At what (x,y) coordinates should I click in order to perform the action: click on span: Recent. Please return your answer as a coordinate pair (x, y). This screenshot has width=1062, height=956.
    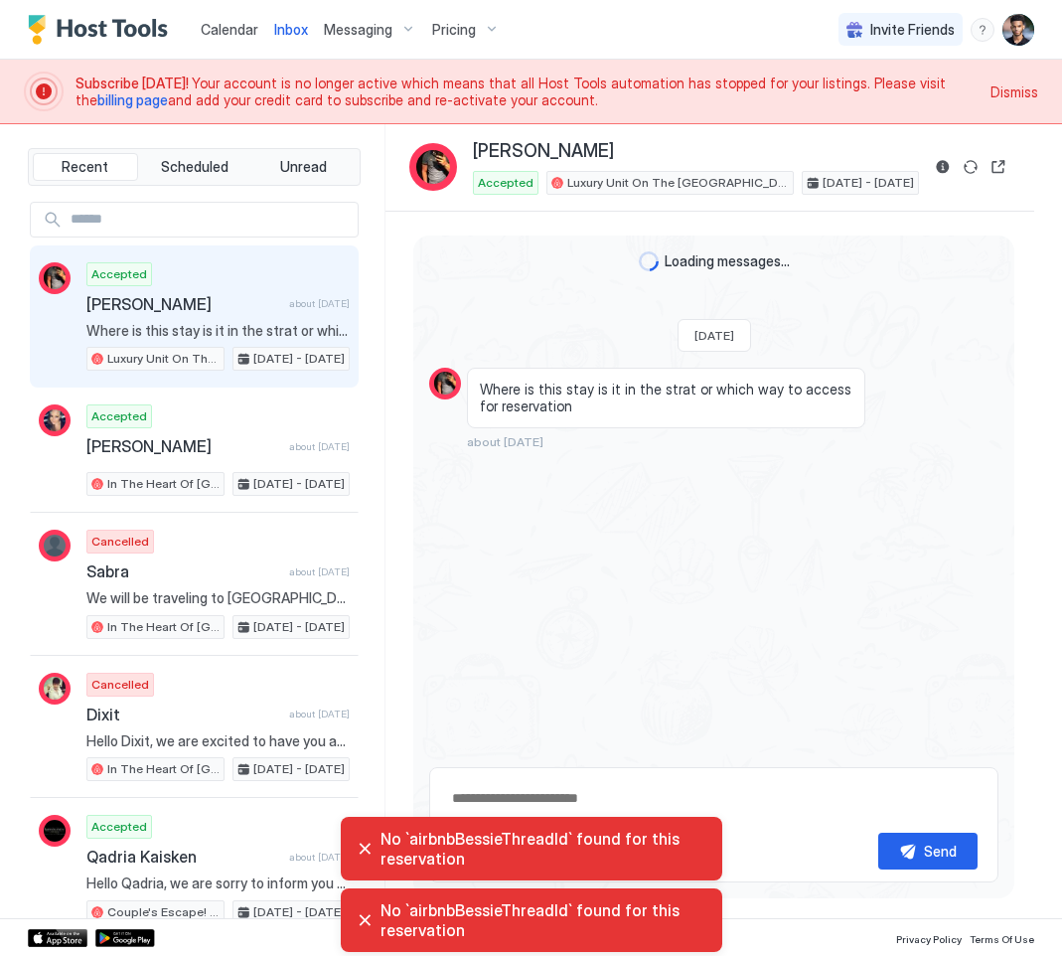
    Looking at the image, I should click on (84, 167).